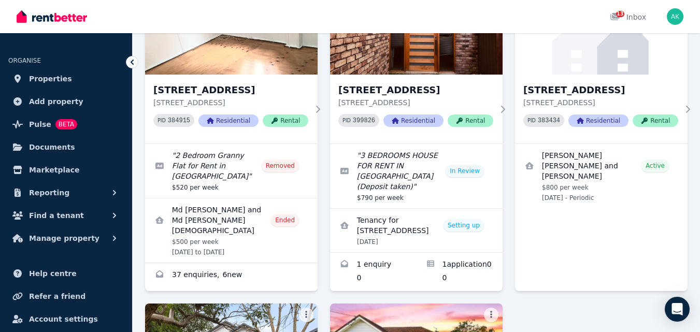 This screenshot has width=700, height=332. I want to click on img: Azad Kalam, so click(675, 17).